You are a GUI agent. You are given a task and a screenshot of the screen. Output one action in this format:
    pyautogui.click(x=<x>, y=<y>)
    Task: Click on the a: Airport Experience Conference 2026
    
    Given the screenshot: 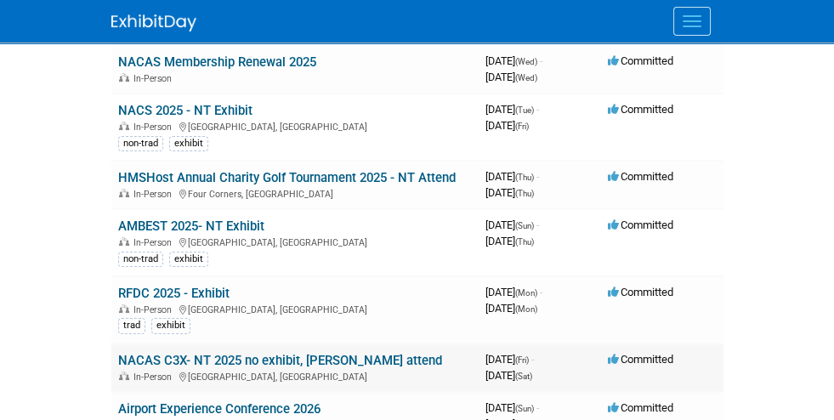 What is the action you would take?
    pyautogui.click(x=219, y=409)
    